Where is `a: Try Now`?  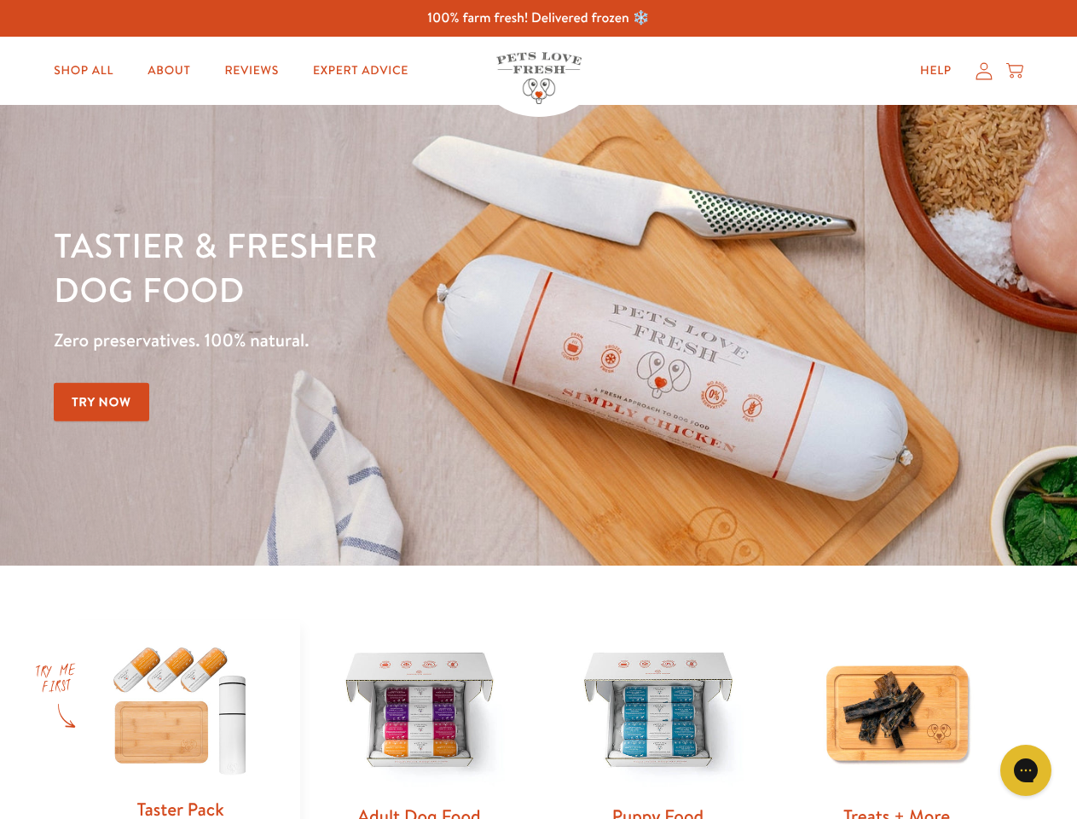 a: Try Now is located at coordinates (101, 402).